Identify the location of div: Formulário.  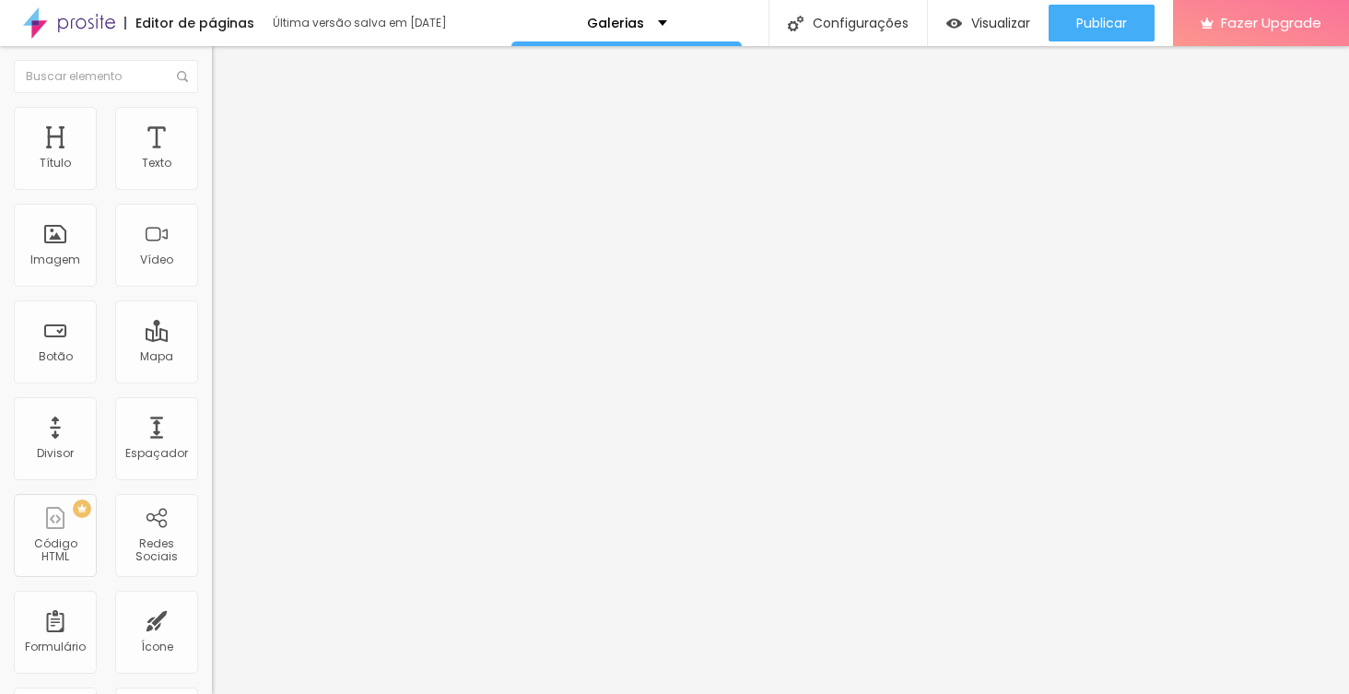
(55, 647).